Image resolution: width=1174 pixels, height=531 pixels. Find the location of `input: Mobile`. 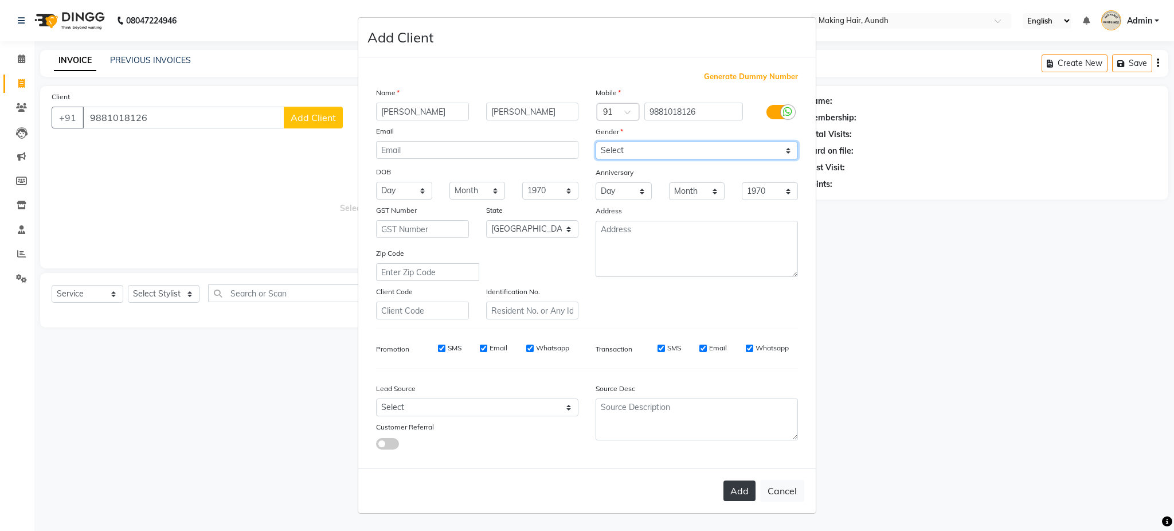

input: Mobile is located at coordinates (694, 111).